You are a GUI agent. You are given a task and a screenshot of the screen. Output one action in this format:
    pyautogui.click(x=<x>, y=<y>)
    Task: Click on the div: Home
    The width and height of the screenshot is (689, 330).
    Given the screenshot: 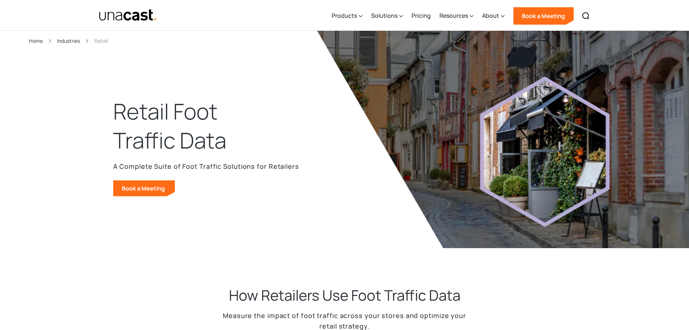 What is the action you would take?
    pyautogui.click(x=36, y=41)
    